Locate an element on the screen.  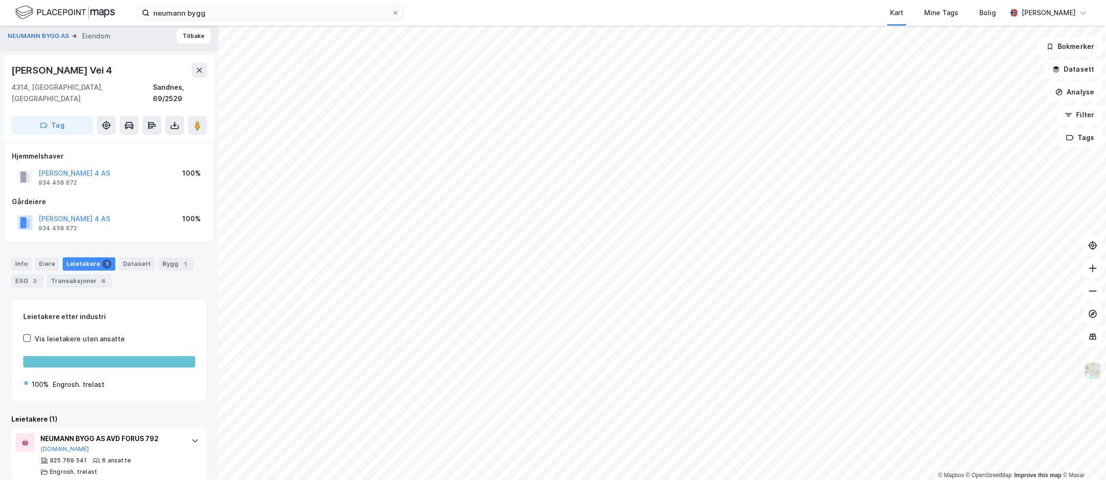
div: 3 is located at coordinates (35, 281).